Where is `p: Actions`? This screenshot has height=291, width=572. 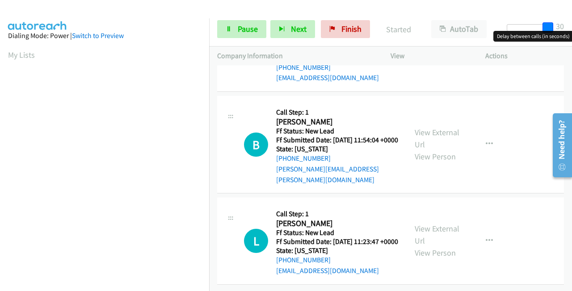 p: Actions is located at coordinates (525, 56).